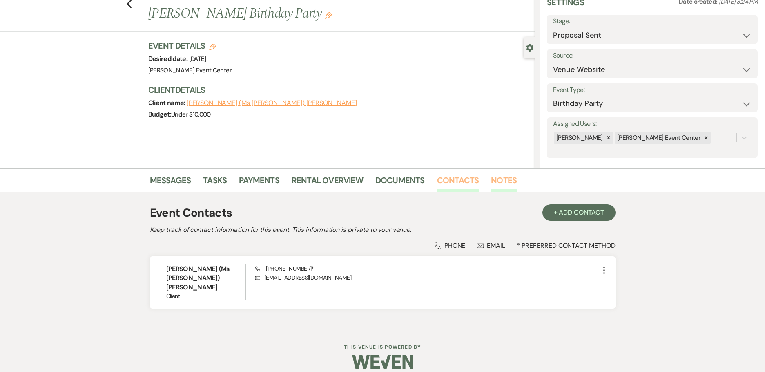 This screenshot has width=765, height=372. Describe the element at coordinates (169, 58) in the screenshot. I see `span: Desired date:` at that location.